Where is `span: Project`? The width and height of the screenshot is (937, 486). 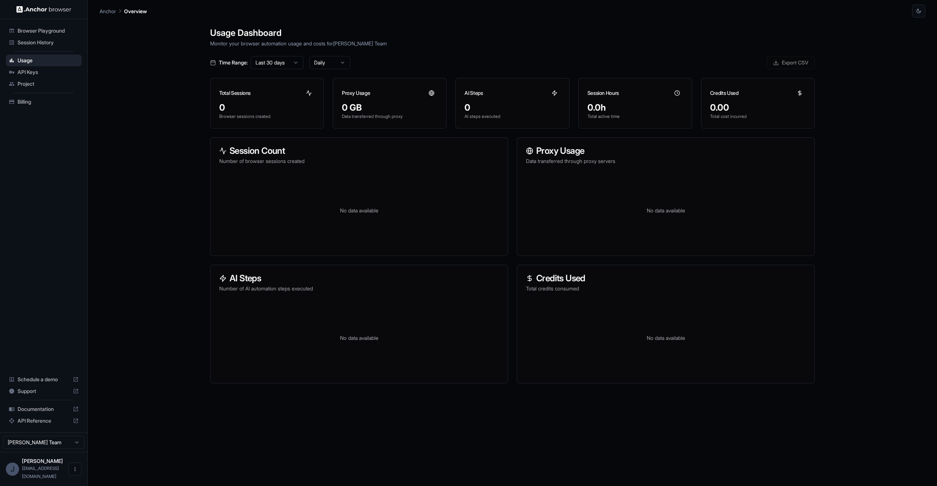
span: Project is located at coordinates (48, 84).